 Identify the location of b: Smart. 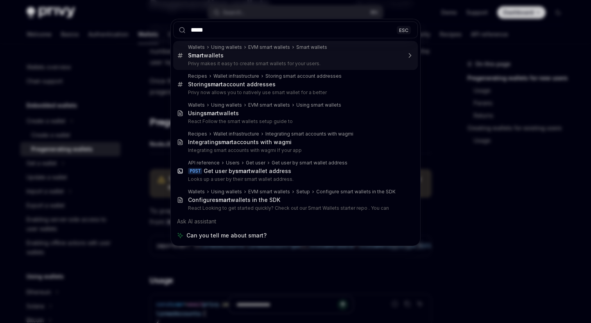
(196, 55).